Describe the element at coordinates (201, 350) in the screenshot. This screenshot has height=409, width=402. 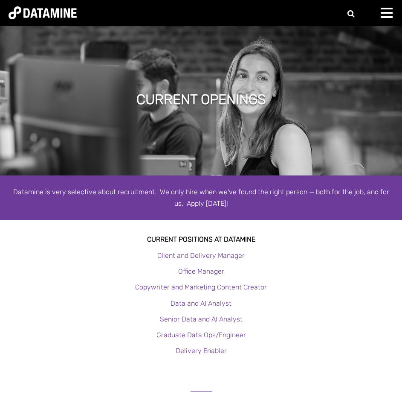
I see `a: Delivery Enabler` at that location.